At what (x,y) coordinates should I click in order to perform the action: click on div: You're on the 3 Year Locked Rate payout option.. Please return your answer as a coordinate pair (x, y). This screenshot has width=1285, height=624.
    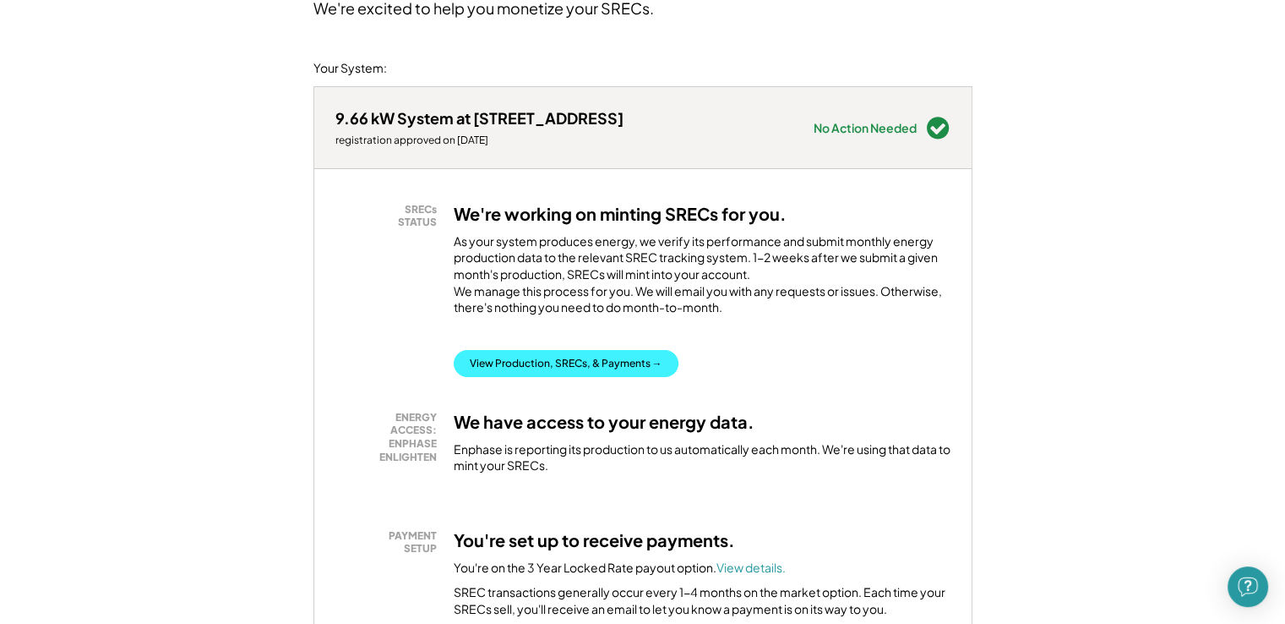
    Looking at the image, I should click on (620, 568).